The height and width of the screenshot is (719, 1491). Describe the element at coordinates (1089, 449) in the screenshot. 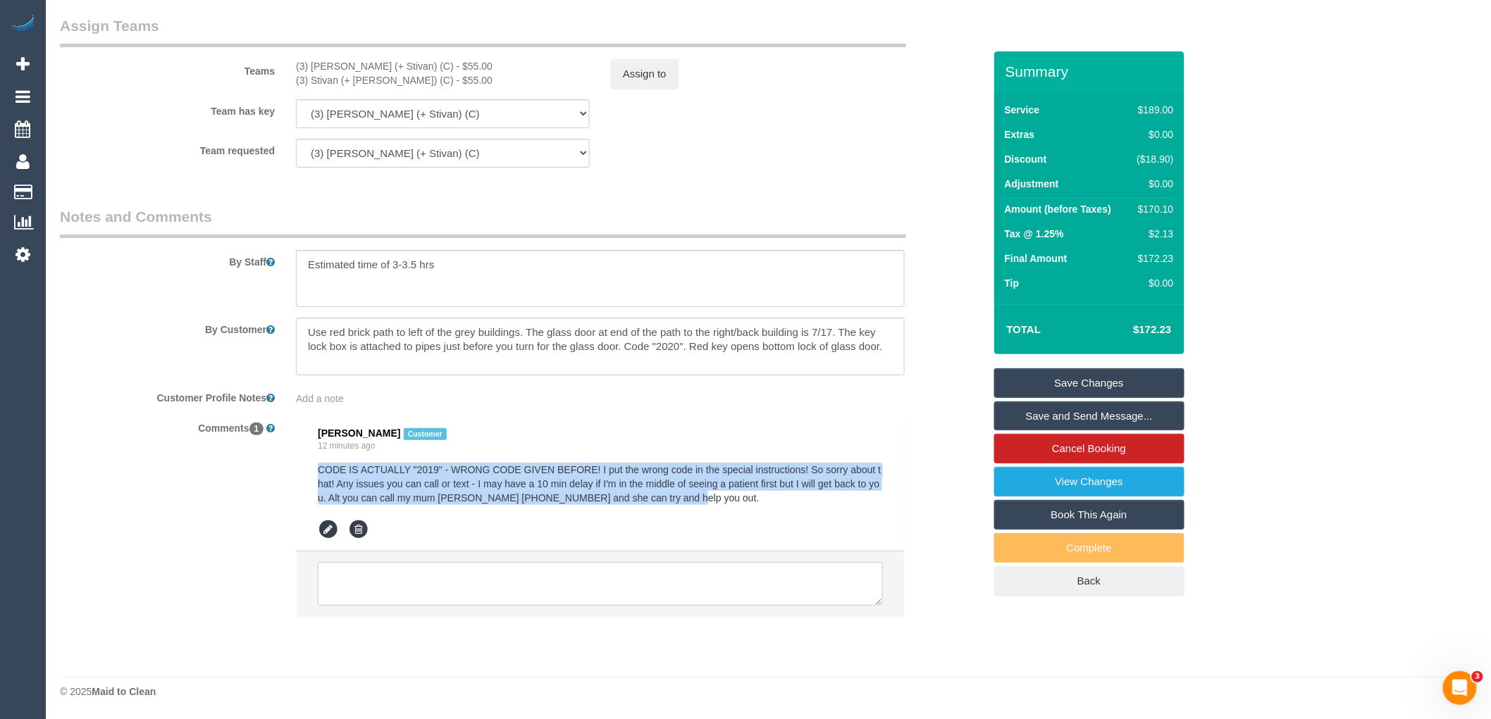

I see `a: Cancel Booking` at that location.